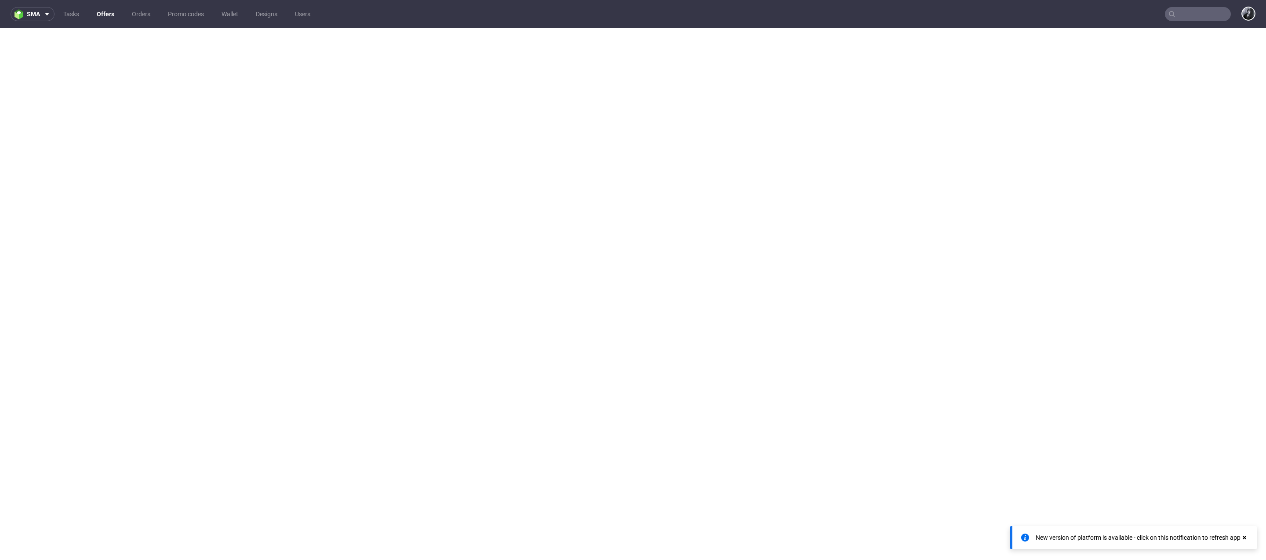  Describe the element at coordinates (106, 14) in the screenshot. I see `a: Offers` at that location.